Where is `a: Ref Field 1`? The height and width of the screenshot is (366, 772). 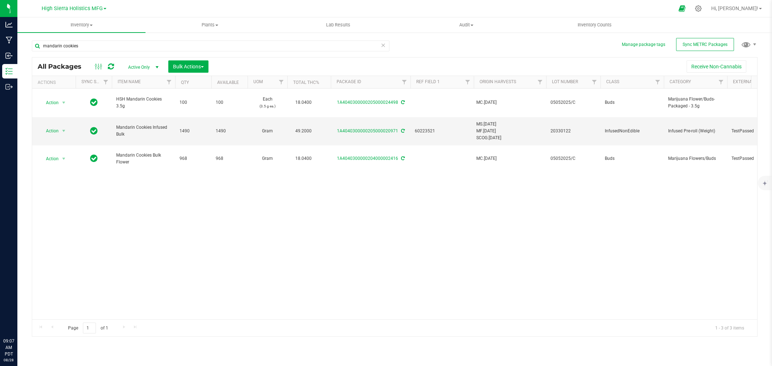 a: Ref Field 1 is located at coordinates (428, 82).